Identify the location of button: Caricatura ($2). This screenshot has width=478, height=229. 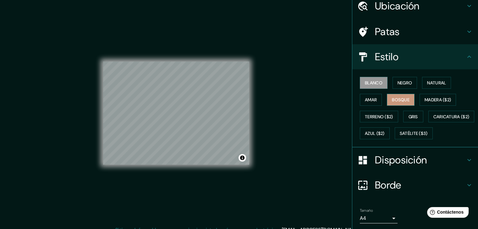
(451, 117).